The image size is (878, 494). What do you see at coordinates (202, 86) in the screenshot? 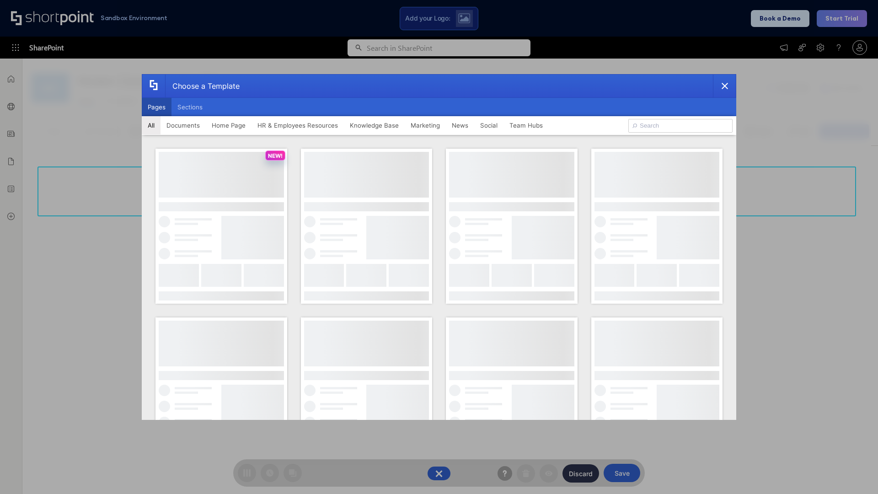
I see `div: Choose a Template` at bounding box center [202, 86].